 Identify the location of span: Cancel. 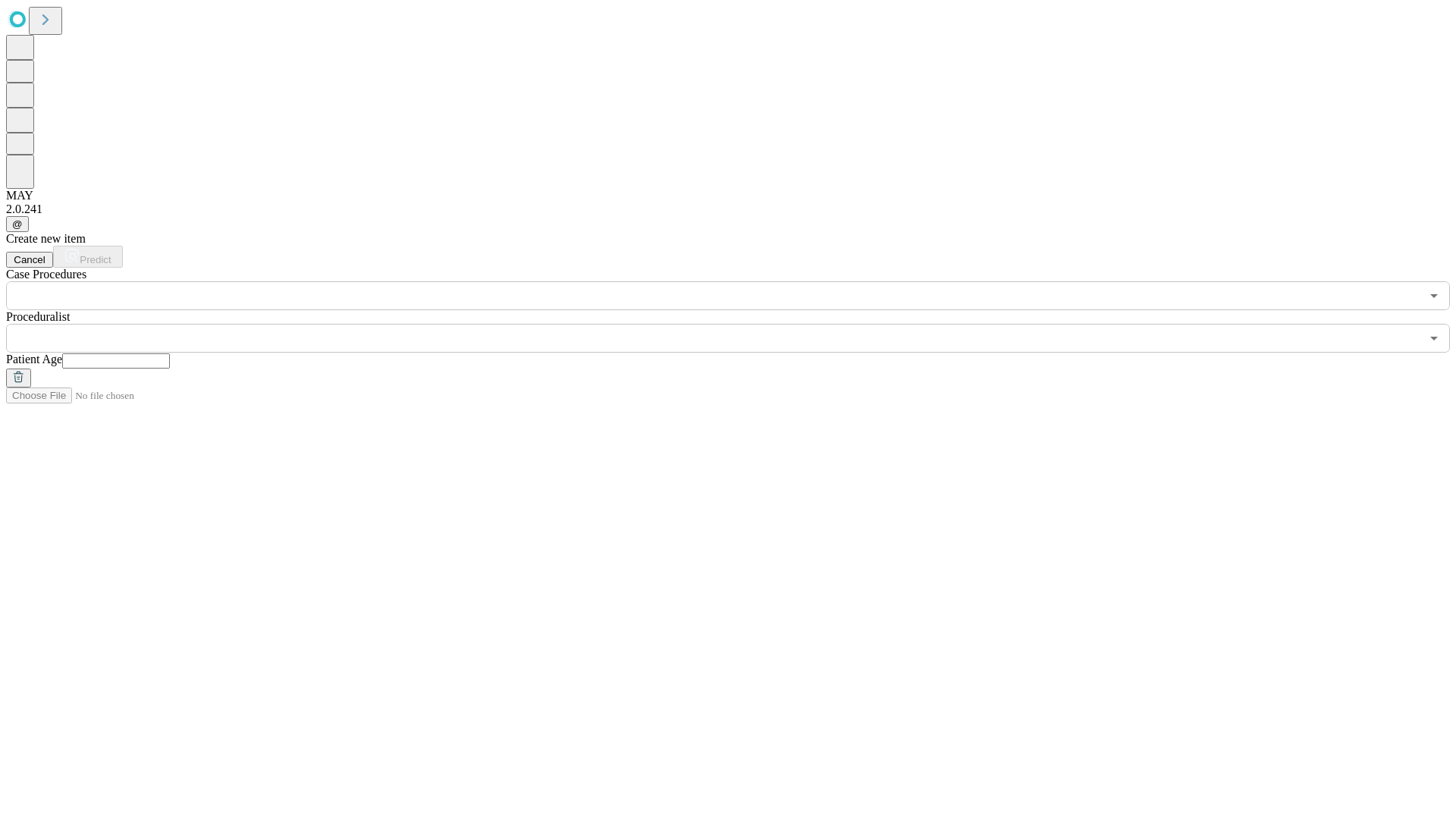
(29, 259).